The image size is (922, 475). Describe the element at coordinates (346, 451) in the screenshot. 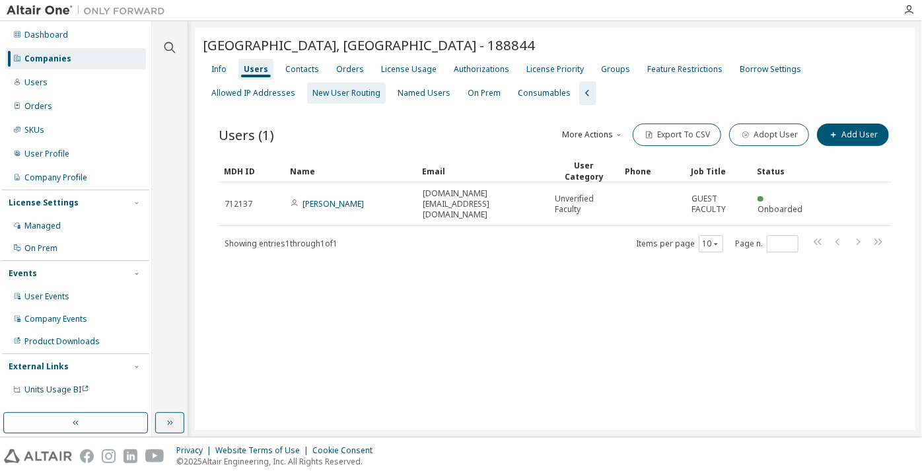

I see `div: Cookie Consent` at that location.